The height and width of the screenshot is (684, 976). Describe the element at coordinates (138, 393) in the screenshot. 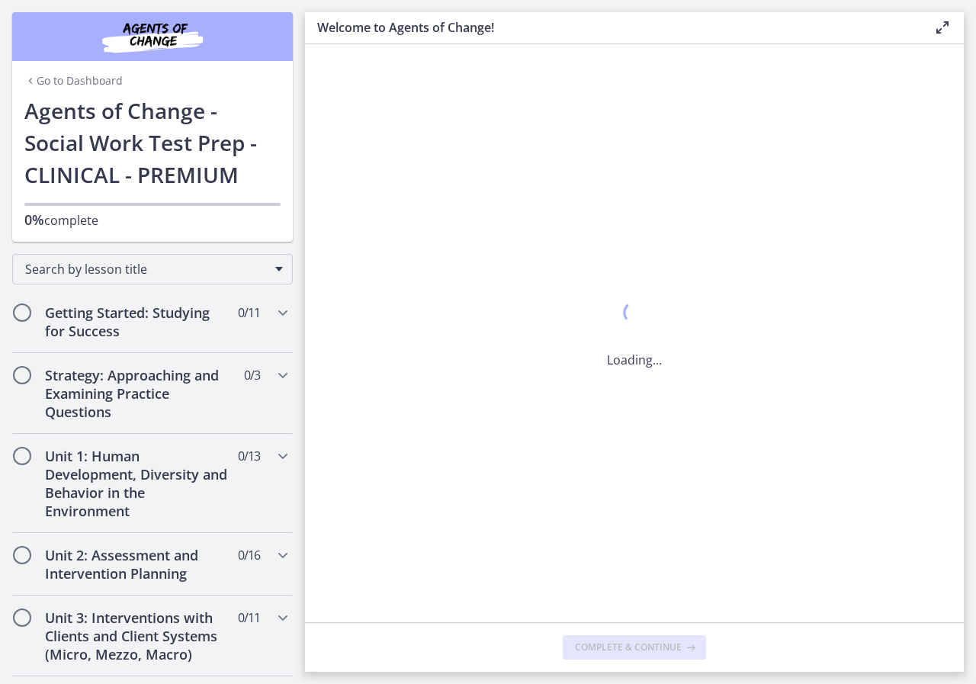

I see `h2: Strategy: Approaching and Examining Practice Questions` at that location.